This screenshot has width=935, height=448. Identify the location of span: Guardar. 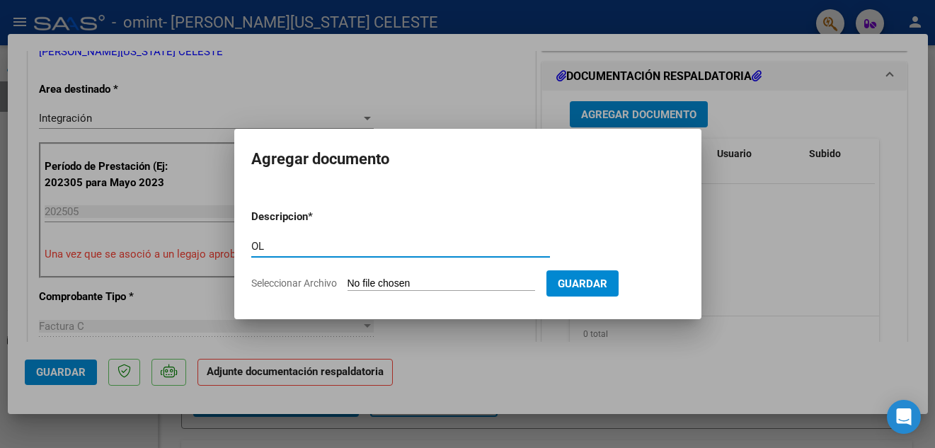
(582, 284).